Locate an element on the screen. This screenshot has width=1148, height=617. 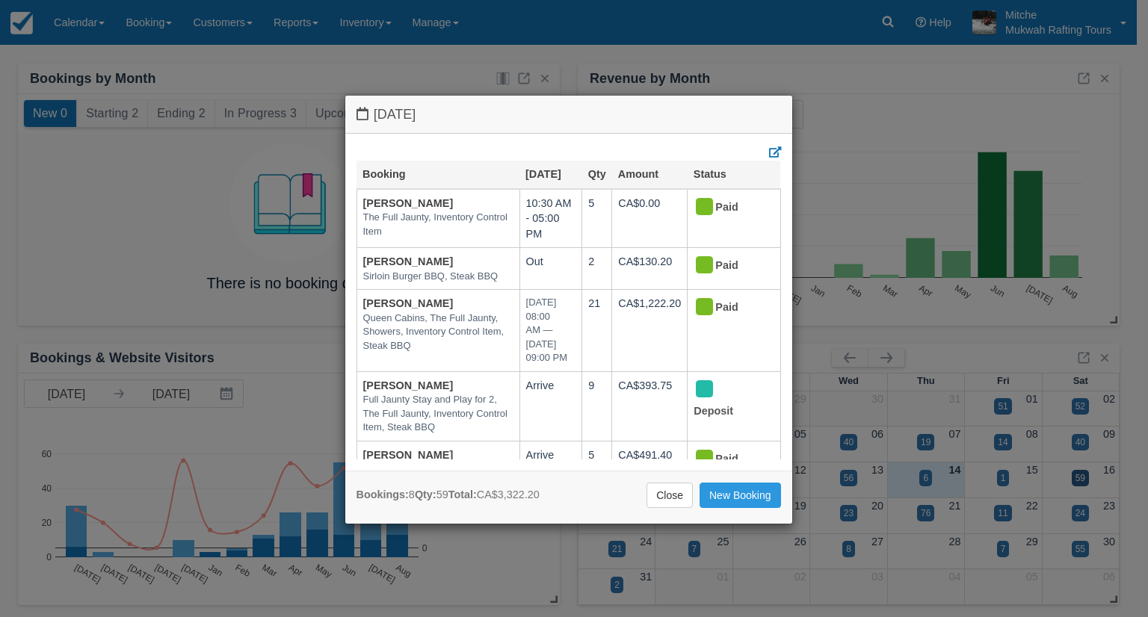
div: 8 59 CA$3,322.20 is located at coordinates (448, 495).